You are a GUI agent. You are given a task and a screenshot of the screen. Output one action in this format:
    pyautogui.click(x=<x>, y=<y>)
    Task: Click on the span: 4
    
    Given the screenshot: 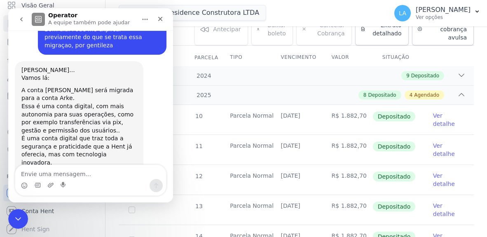 What is the action you would take?
    pyautogui.click(x=411, y=95)
    